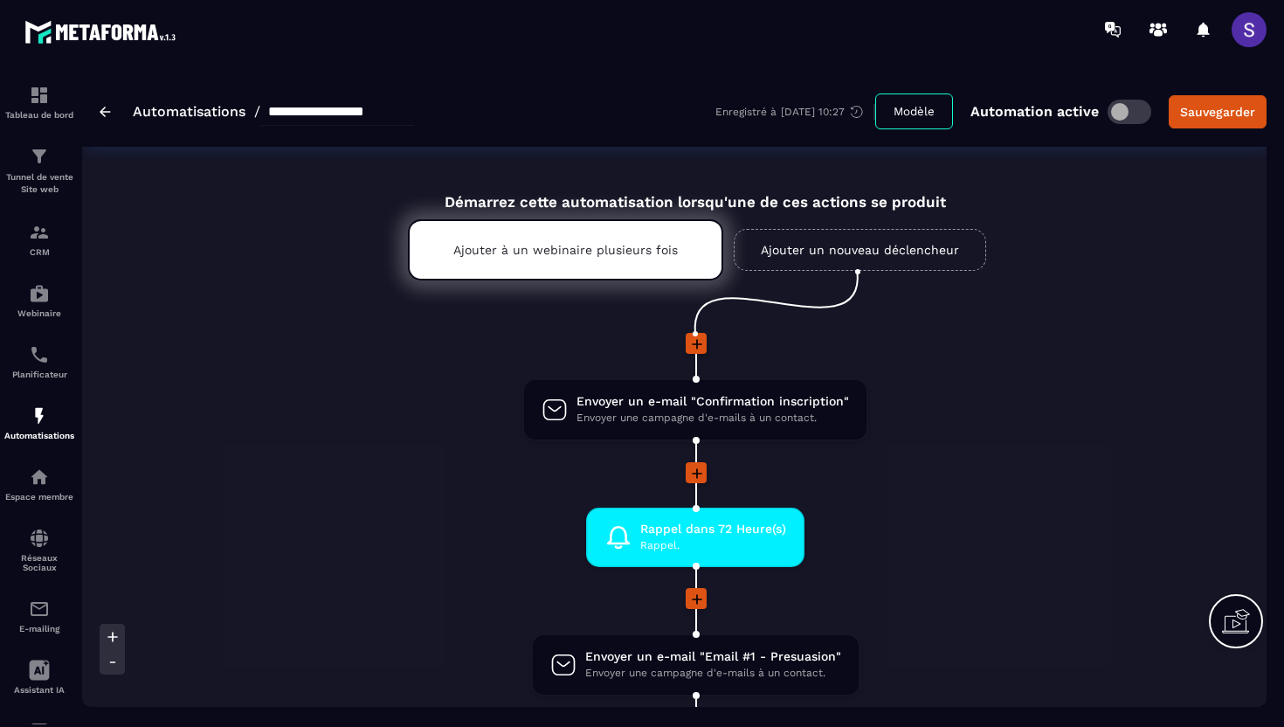 The height and width of the screenshot is (727, 1284). What do you see at coordinates (39, 252) in the screenshot?
I see `p: CRM` at bounding box center [39, 252].